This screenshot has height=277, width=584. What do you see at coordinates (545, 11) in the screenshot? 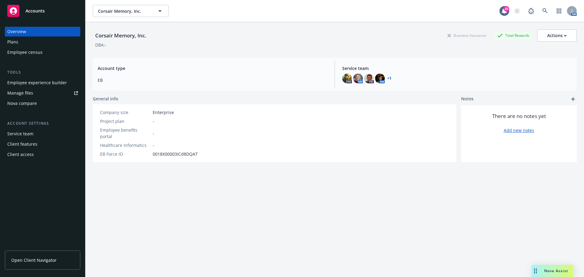
I see `a: Search` at bounding box center [545, 11].